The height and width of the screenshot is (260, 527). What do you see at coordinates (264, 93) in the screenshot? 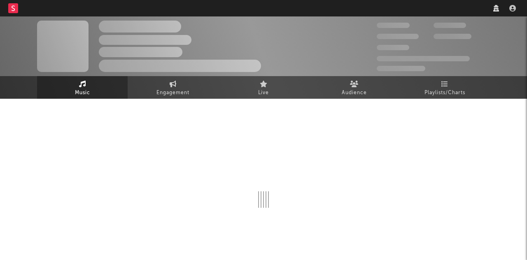
I see `span: Live` at bounding box center [264, 93].